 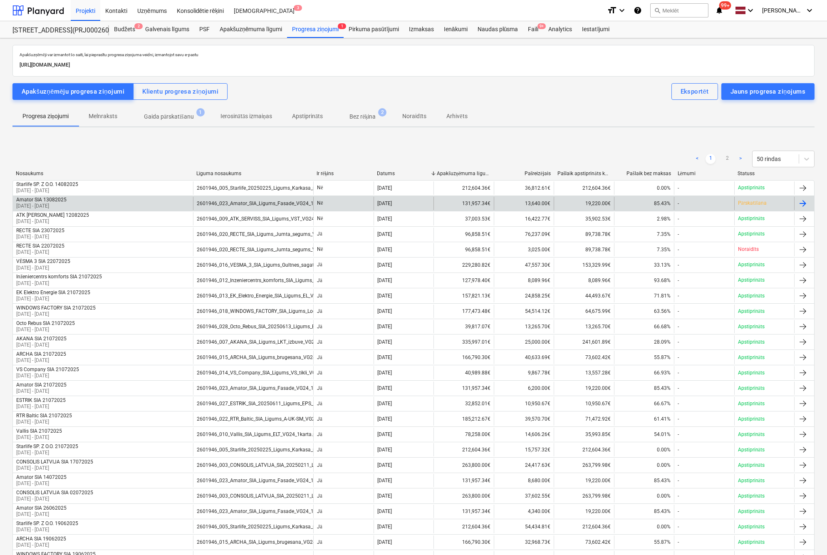 What do you see at coordinates (524, 373) in the screenshot?
I see `div: 9,867.78€` at bounding box center [524, 373].